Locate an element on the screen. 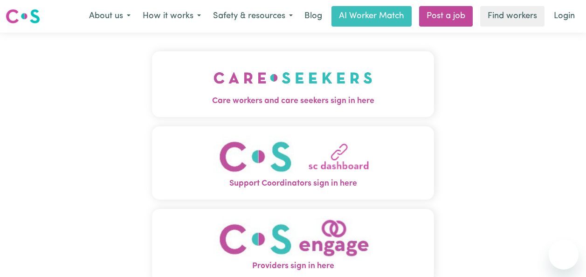  img: Careseekers logo is located at coordinates (23, 16).